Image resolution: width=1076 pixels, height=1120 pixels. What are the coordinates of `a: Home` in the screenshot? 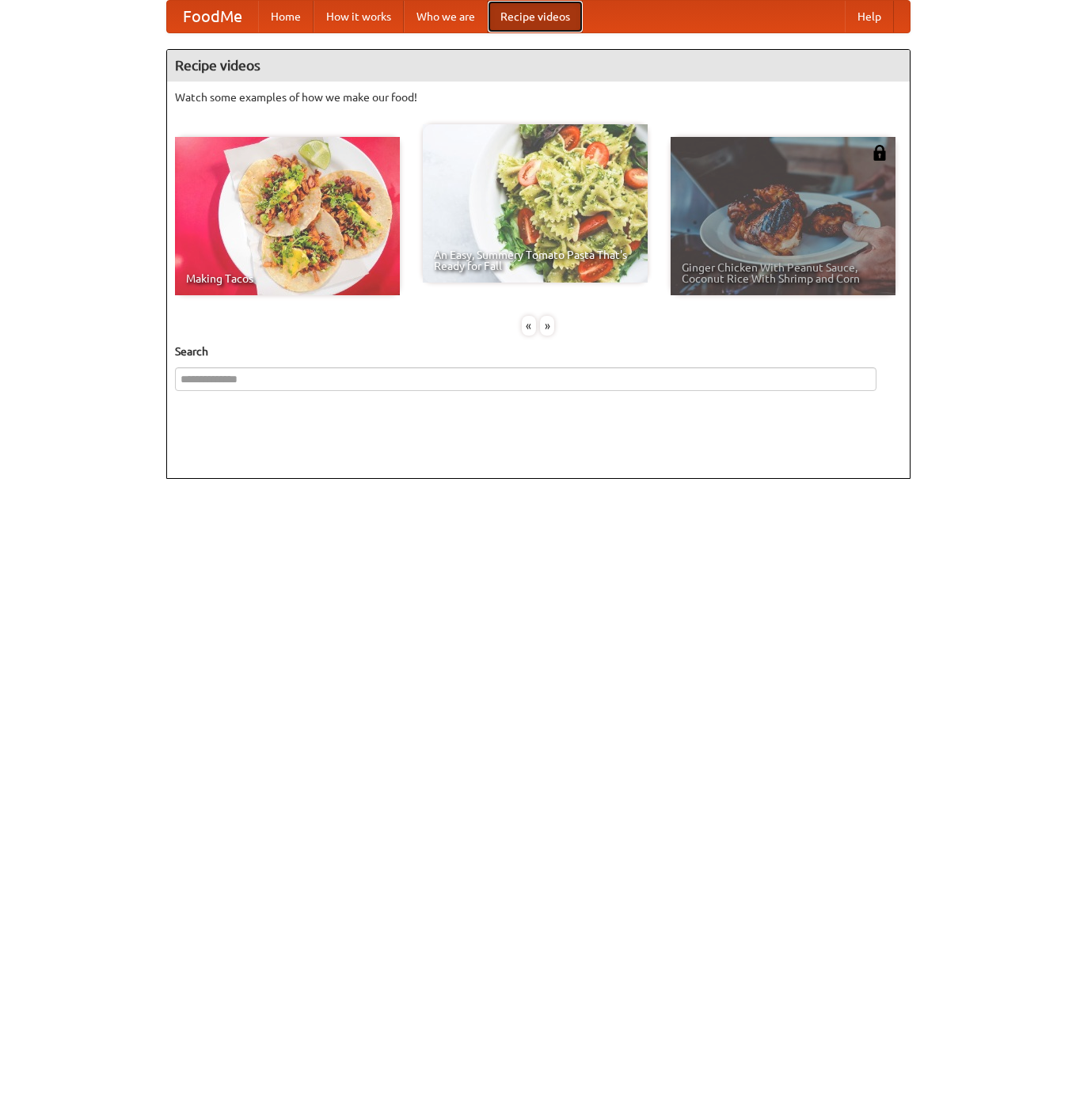 It's located at (286, 16).